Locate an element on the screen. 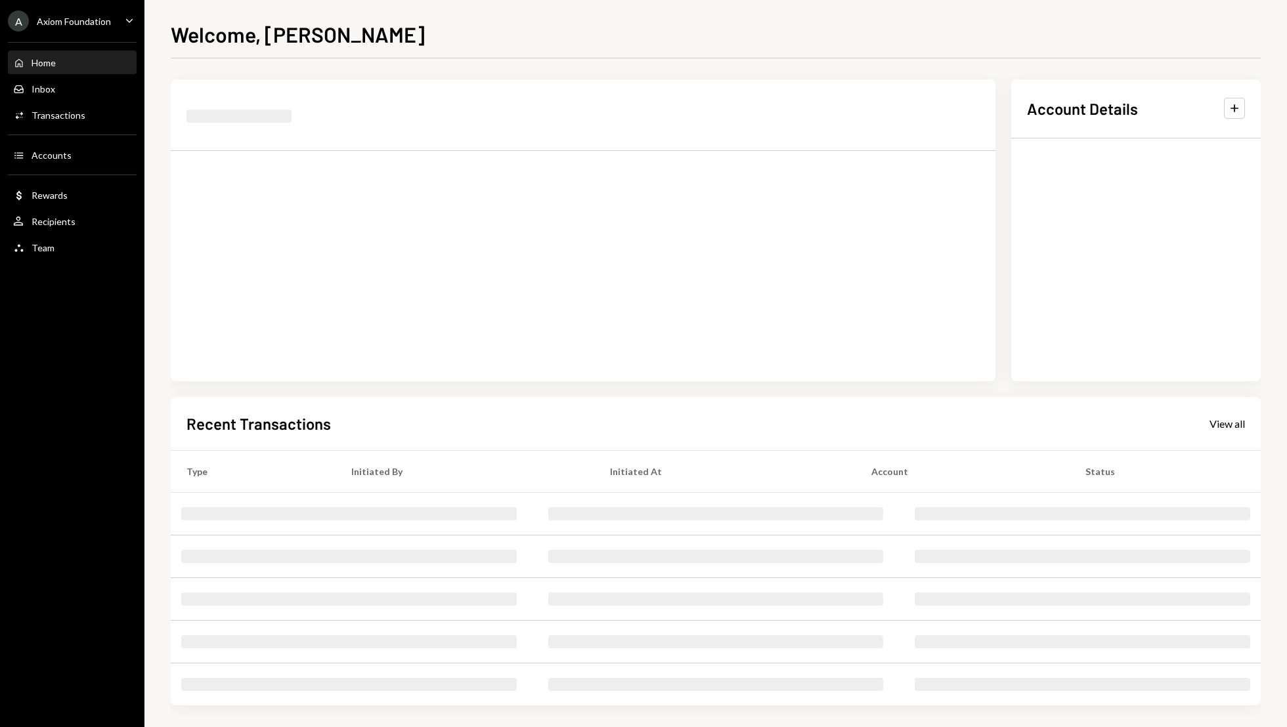 The image size is (1287, 727). th: Initiated By is located at coordinates (465, 471).